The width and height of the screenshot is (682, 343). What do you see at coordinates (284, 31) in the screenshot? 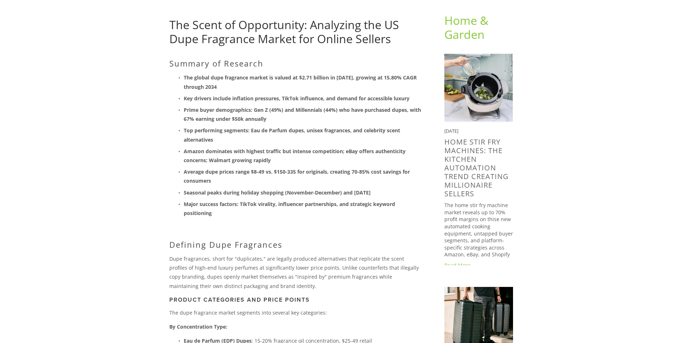
I see `a: The Scent of Opportunity: Analyzing the US Dupe Fragrance Market for Online Sellers` at bounding box center [284, 31].